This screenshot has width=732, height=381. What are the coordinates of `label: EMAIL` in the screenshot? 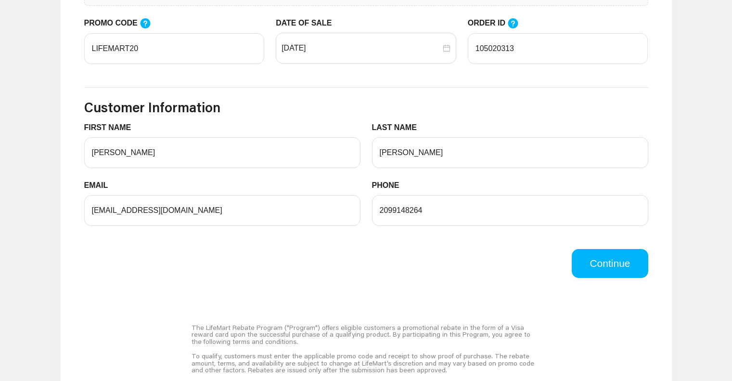 It's located at (100, 185).